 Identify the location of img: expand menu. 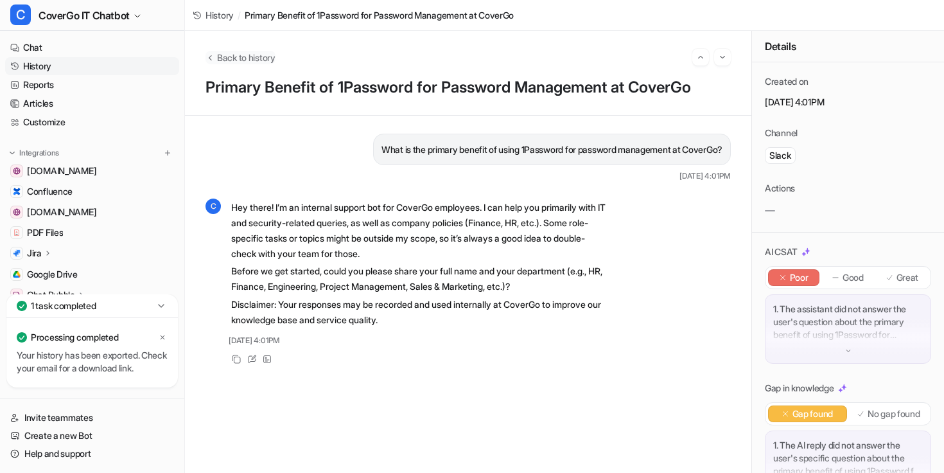
(12, 153).